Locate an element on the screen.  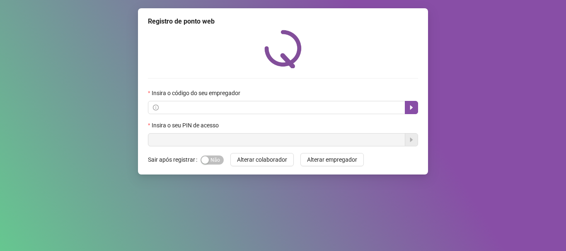
label: Insira o seu PIN de acesso is located at coordinates (186, 125).